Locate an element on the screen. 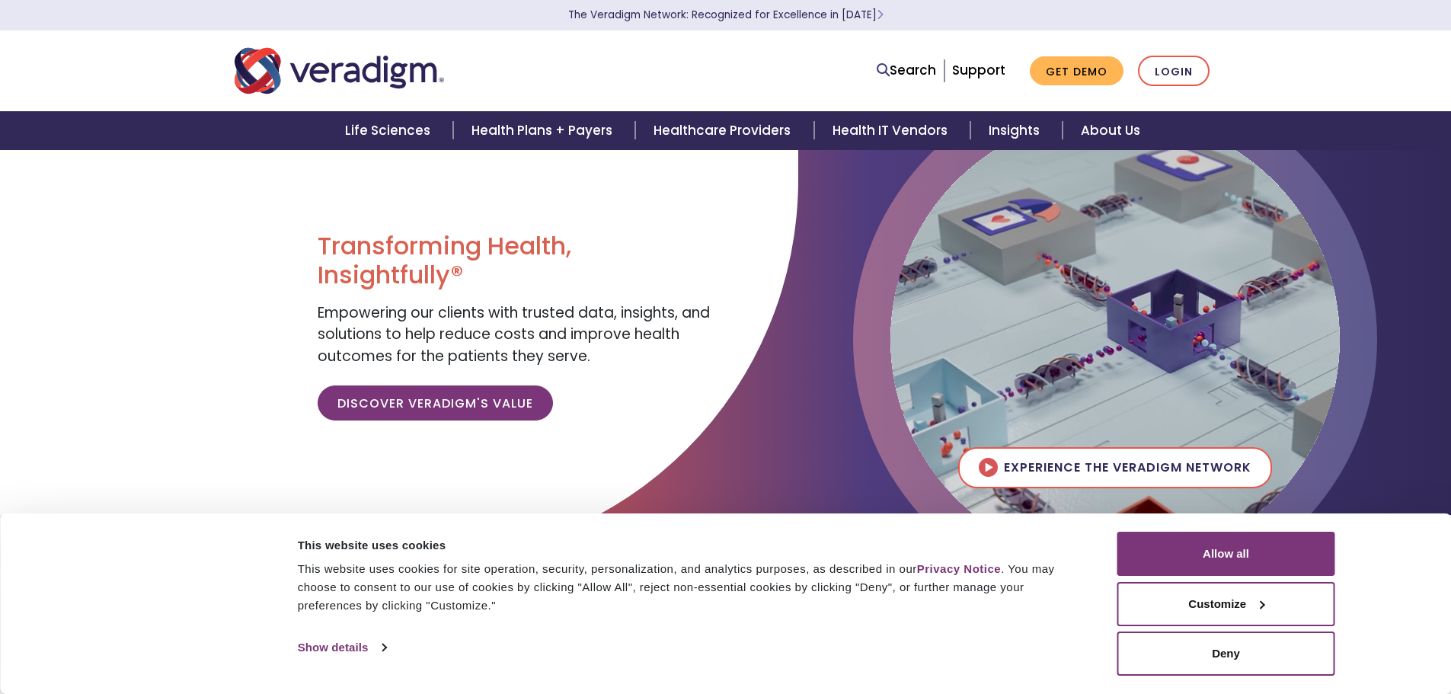 Image resolution: width=1451 pixels, height=694 pixels. a: Get Demo is located at coordinates (1076, 71).